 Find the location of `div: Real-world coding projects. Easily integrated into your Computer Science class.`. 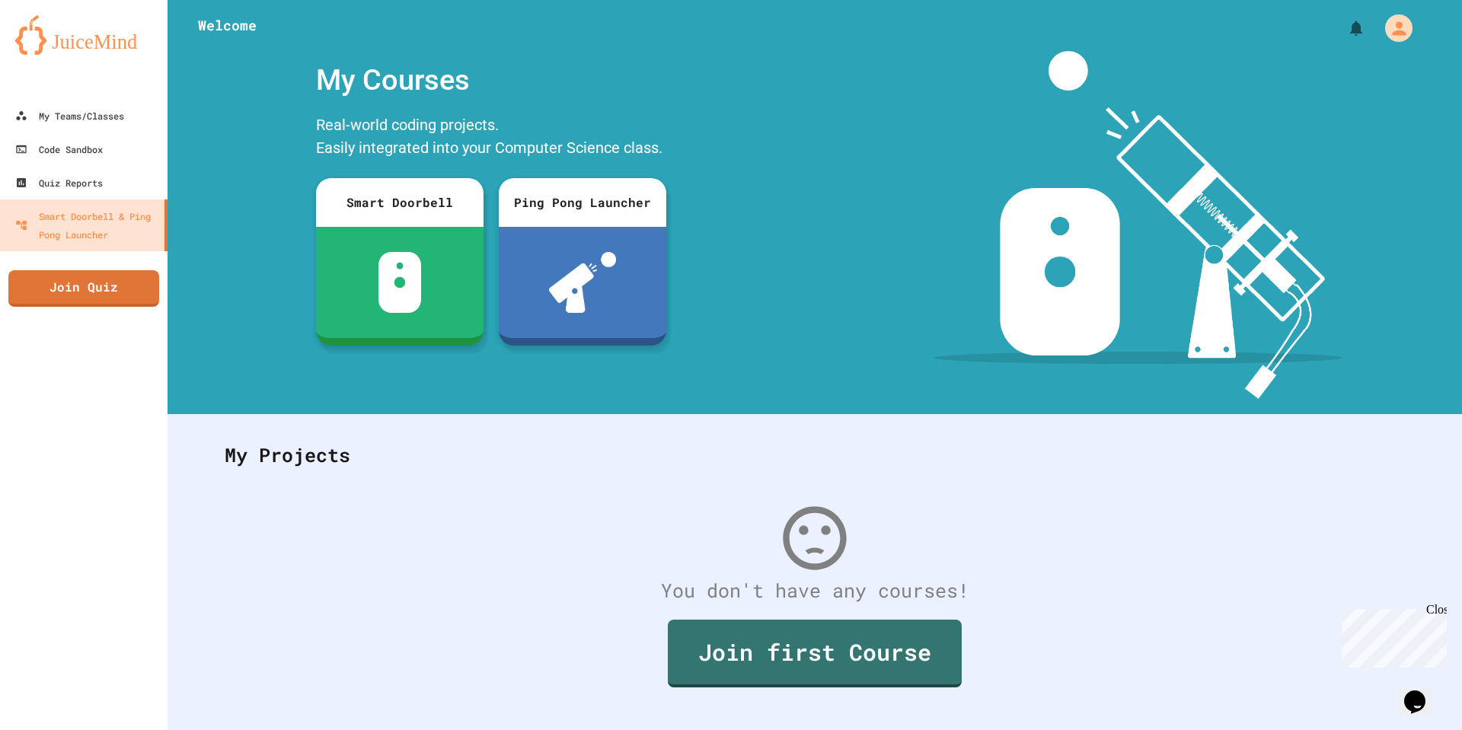

div: Real-world coding projects. Easily integrated into your Computer Science class. is located at coordinates (491, 138).